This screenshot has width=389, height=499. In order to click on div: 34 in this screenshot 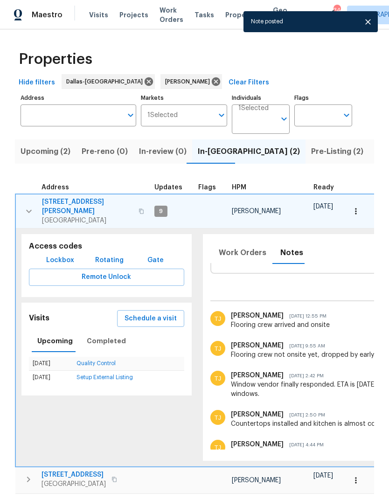, I will do `click(336, 10)`.